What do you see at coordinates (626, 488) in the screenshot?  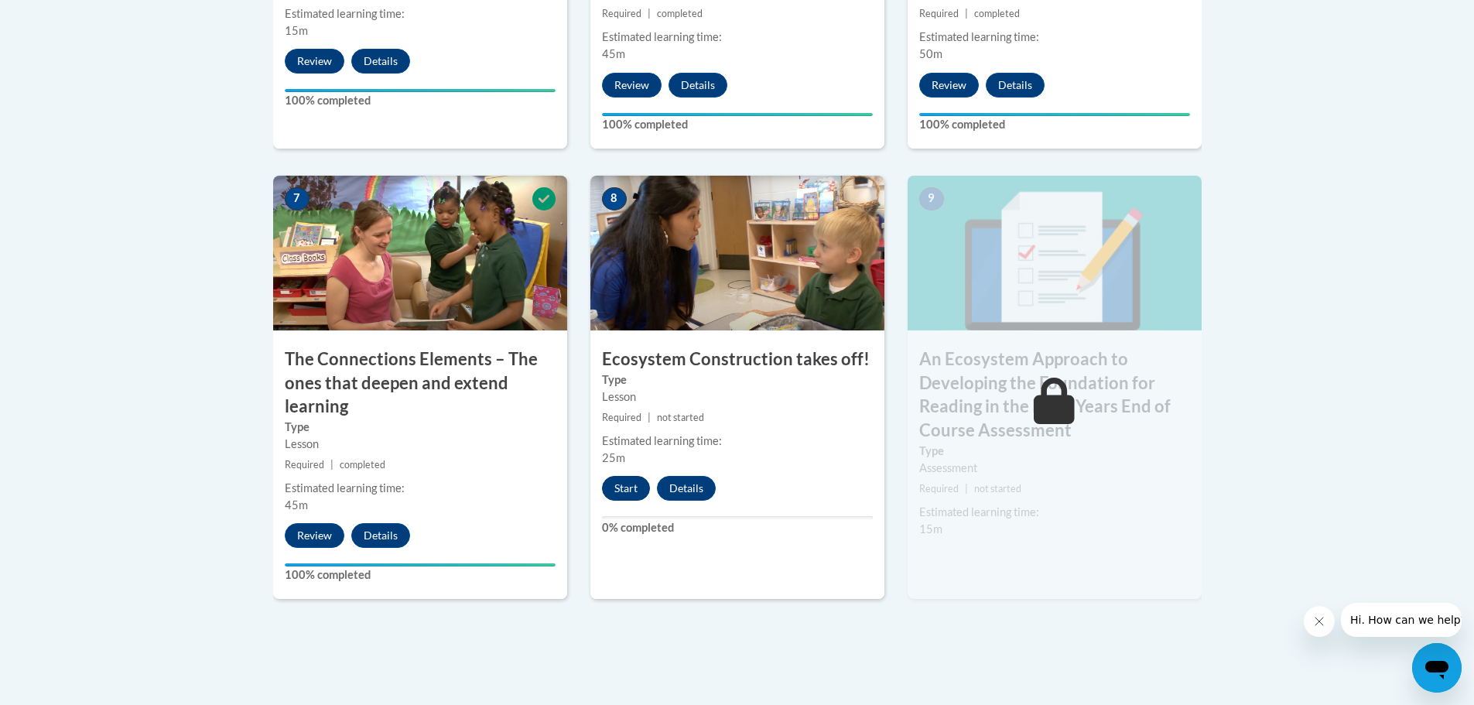 I see `button: Start` at bounding box center [626, 488].